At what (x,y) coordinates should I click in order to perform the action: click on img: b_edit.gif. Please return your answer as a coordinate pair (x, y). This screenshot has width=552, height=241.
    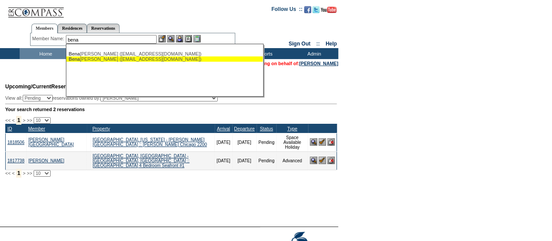
    Looking at the image, I should click on (162, 38).